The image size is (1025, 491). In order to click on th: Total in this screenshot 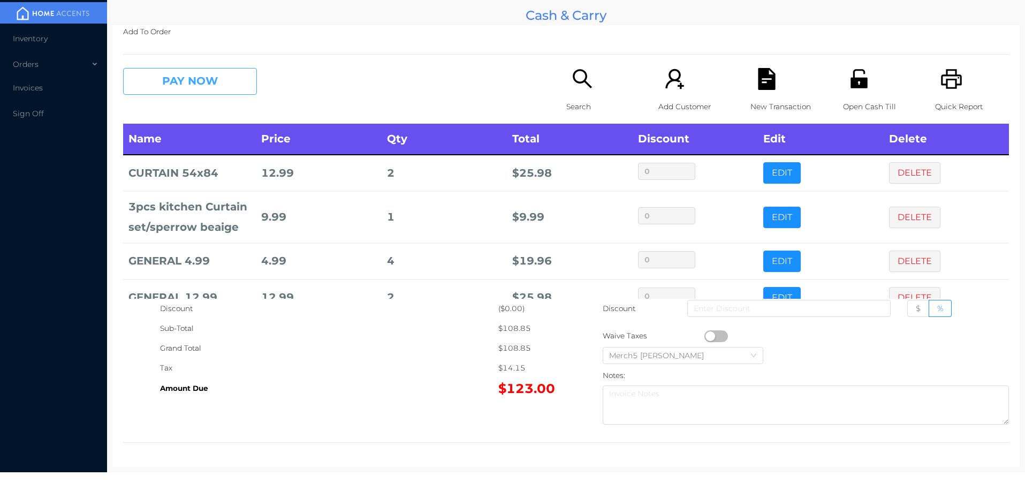, I will do `click(569, 139)`.